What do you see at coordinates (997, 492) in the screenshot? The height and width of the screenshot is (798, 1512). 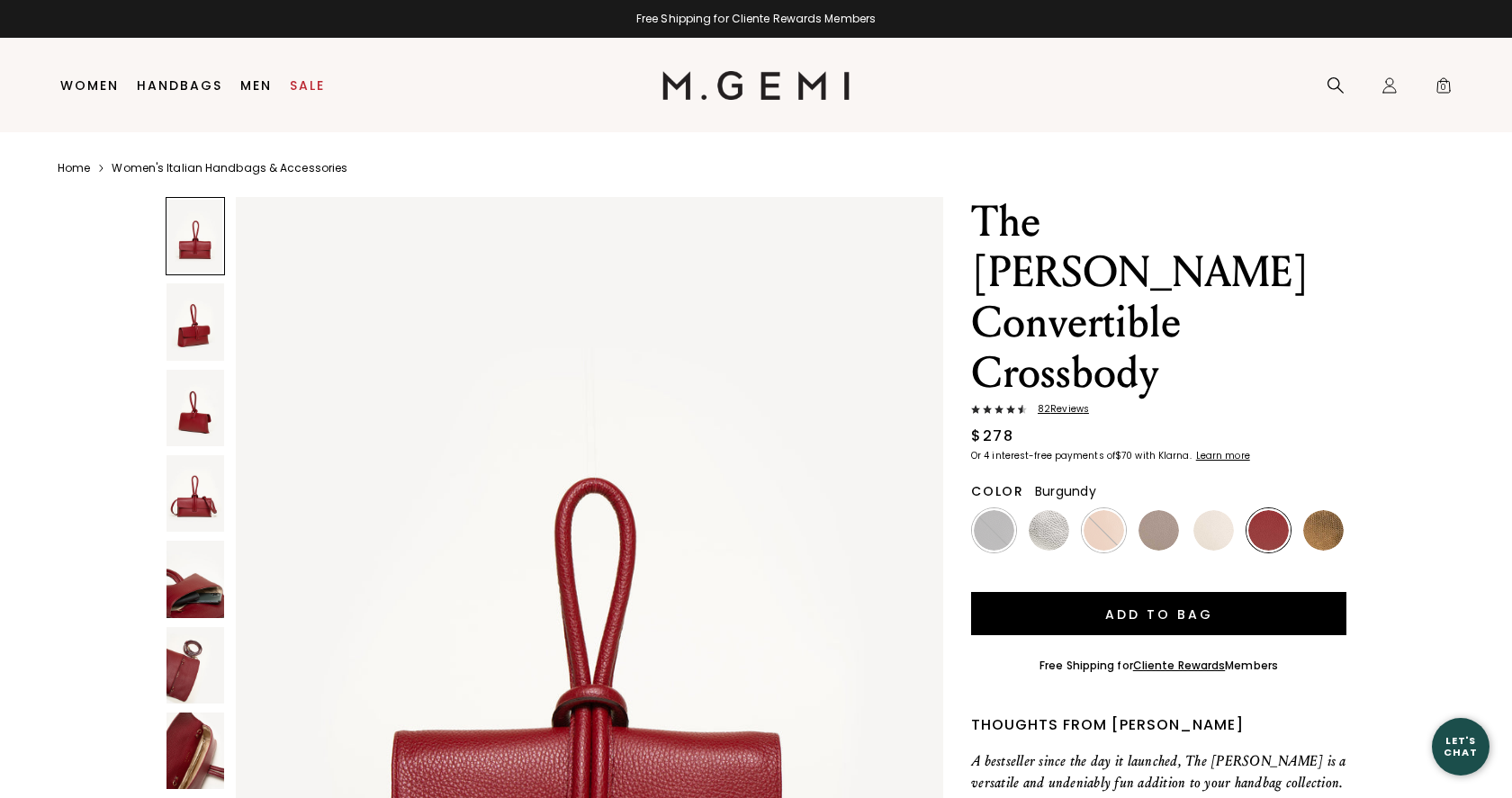 I see `h2: Color` at bounding box center [997, 492].